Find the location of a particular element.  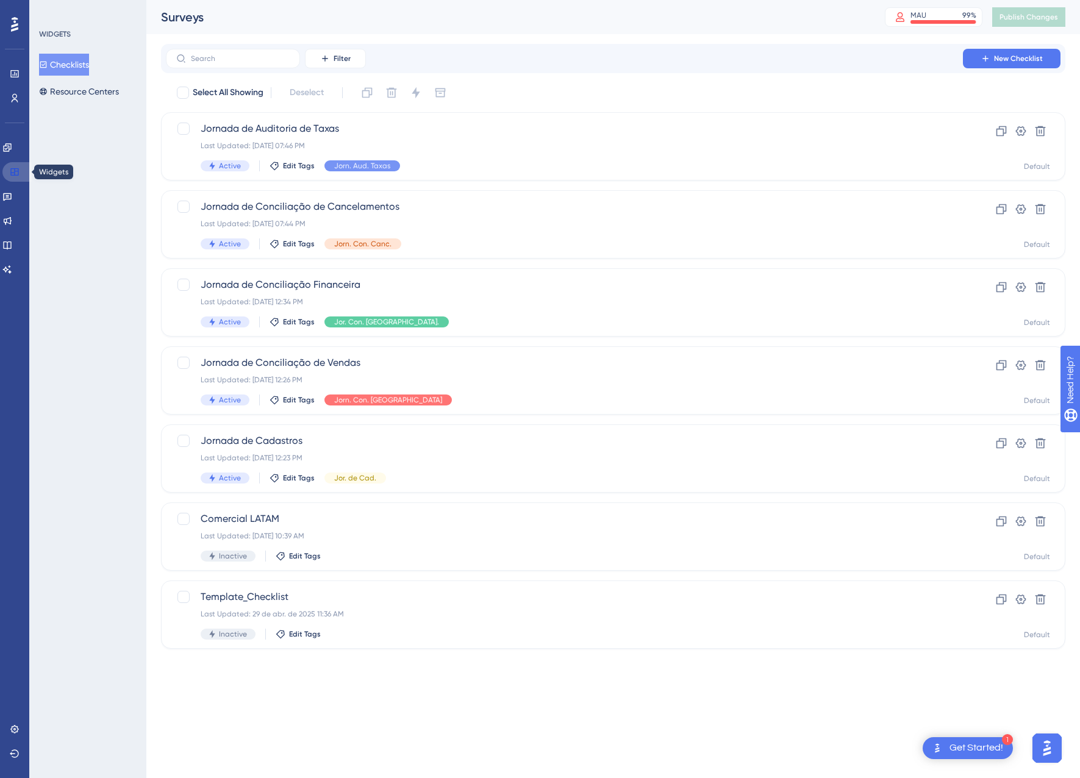

div: WIDGETS is located at coordinates (55, 34).